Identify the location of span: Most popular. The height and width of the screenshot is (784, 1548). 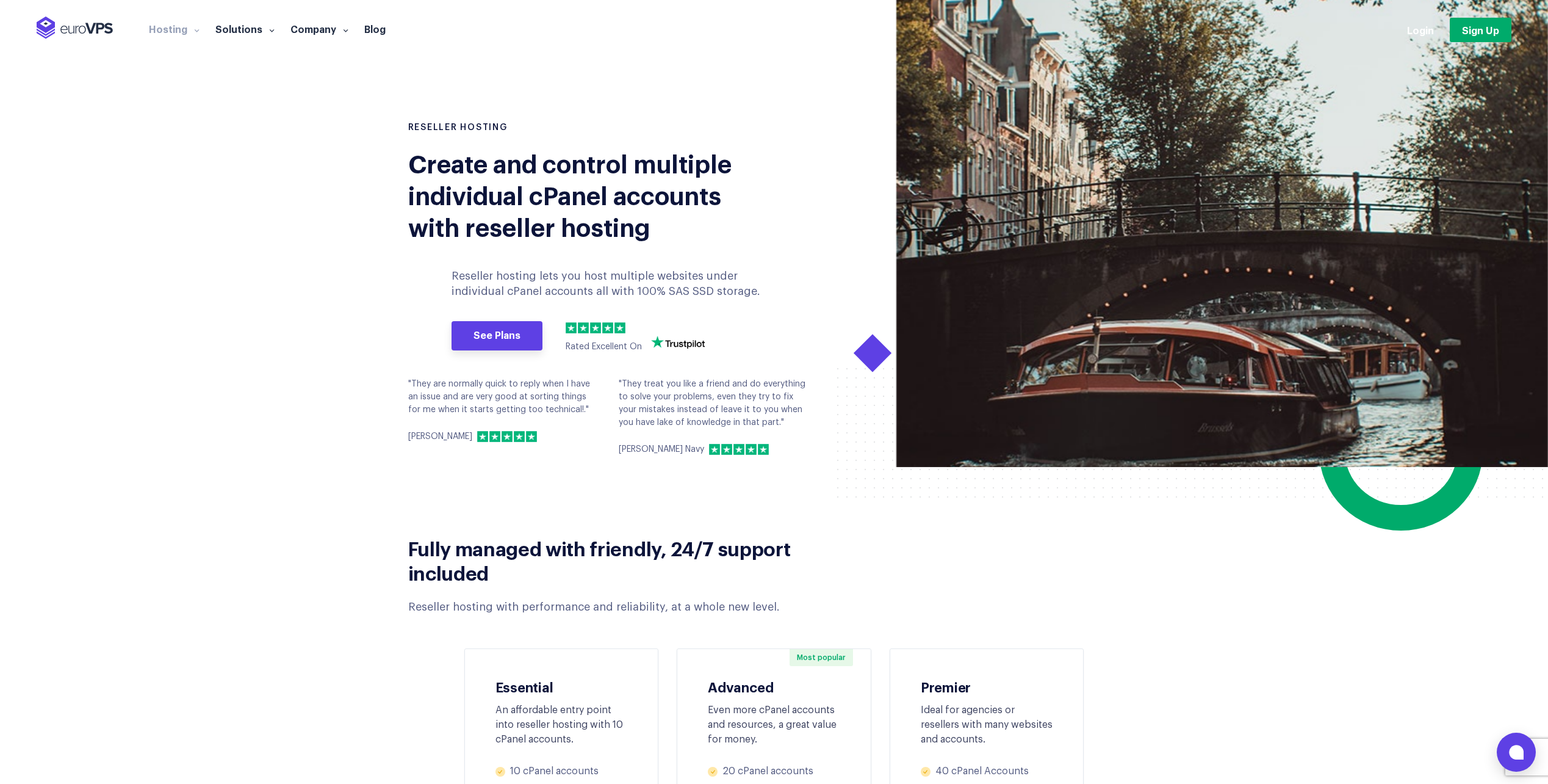
(821, 657).